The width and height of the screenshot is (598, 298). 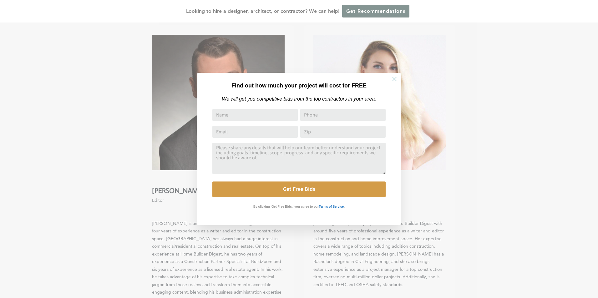 I want to click on input: Email Address, so click(x=255, y=132).